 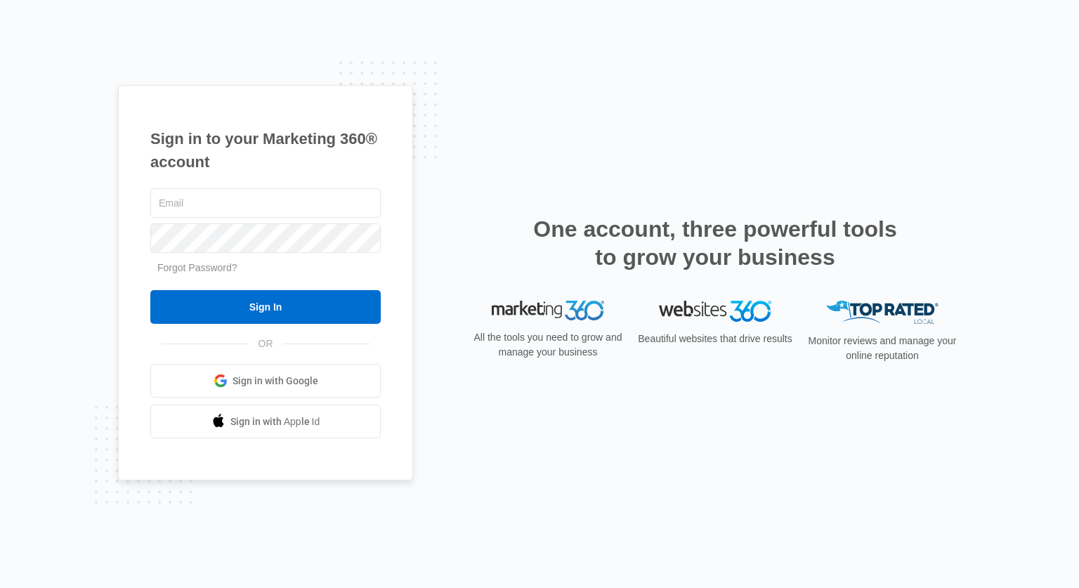 What do you see at coordinates (266, 381) in the screenshot?
I see `a: Sign in with Google` at bounding box center [266, 381].